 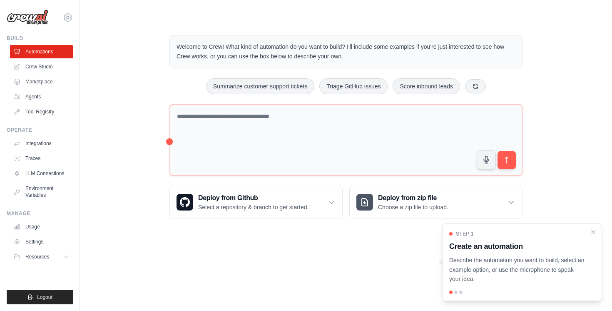 What do you see at coordinates (41, 158) in the screenshot?
I see `a: Traces` at bounding box center [41, 158].